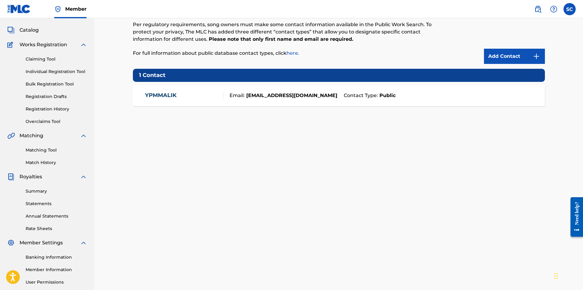 This screenshot has width=583, height=290. Describe the element at coordinates (11, 30) in the screenshot. I see `img: Catalog` at that location.